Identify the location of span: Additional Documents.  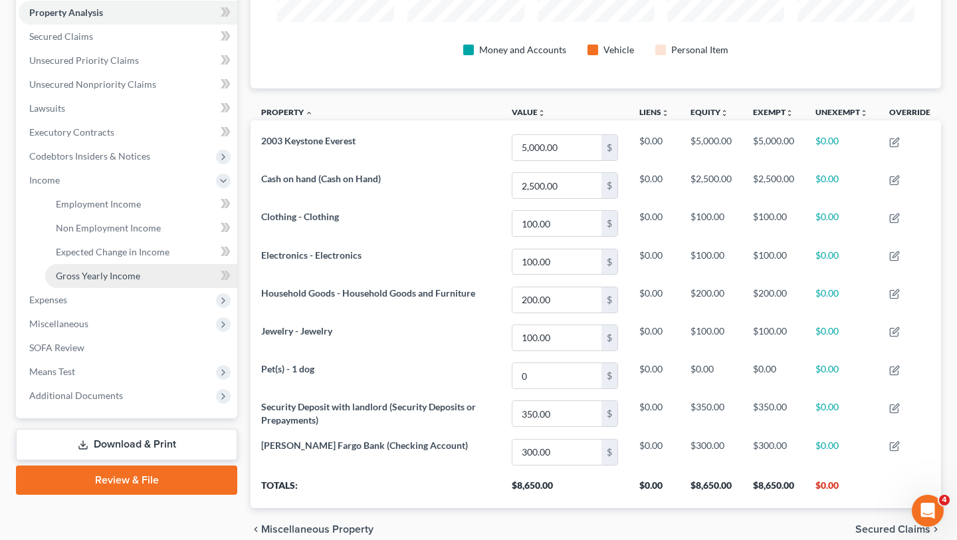
(76, 395).